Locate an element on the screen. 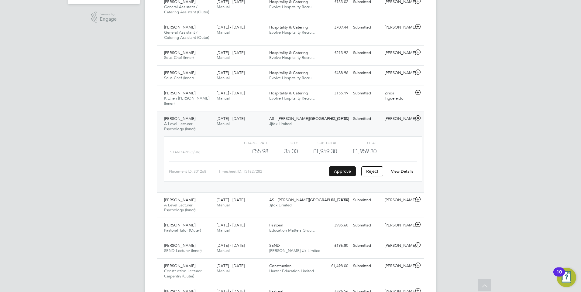 The height and width of the screenshot is (292, 581). span: Hunter Education Limited is located at coordinates (291, 271).